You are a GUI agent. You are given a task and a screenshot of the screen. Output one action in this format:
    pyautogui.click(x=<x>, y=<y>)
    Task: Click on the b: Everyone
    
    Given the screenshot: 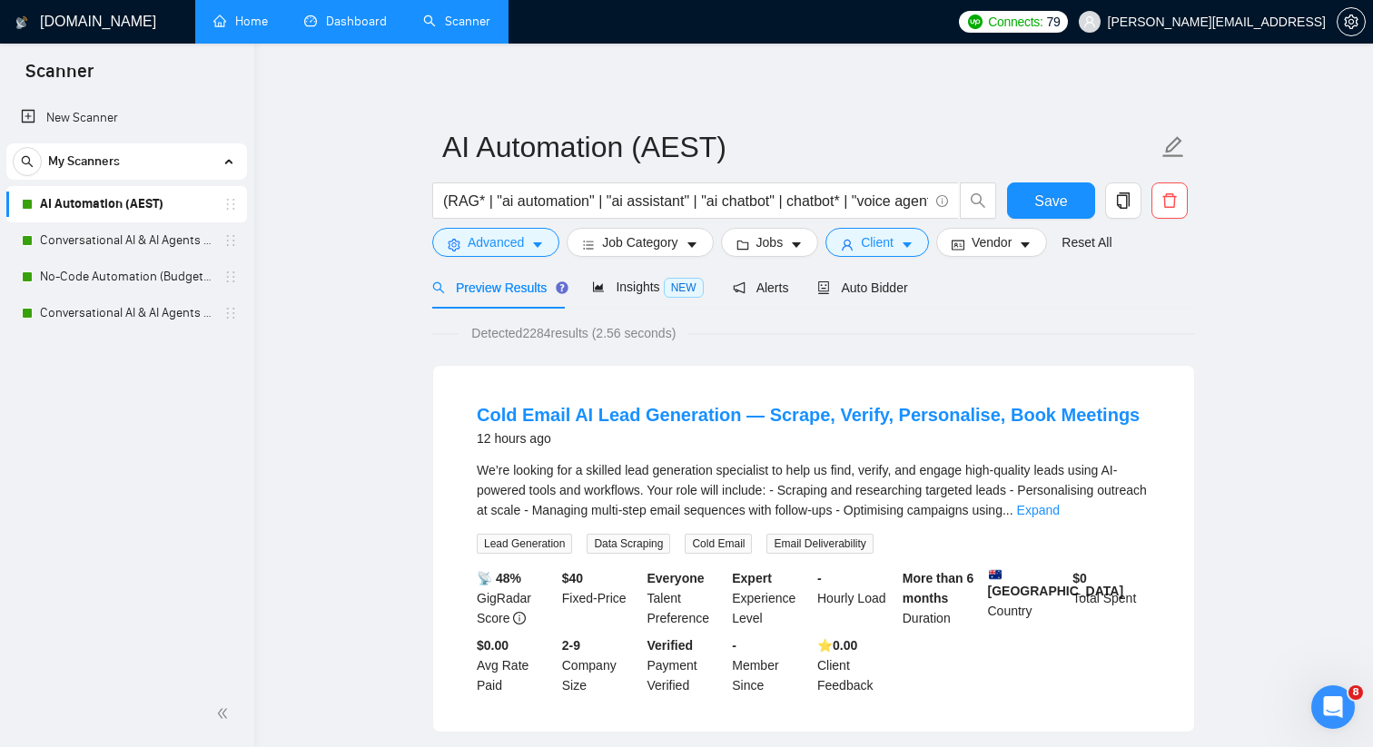 What is the action you would take?
    pyautogui.click(x=676, y=578)
    